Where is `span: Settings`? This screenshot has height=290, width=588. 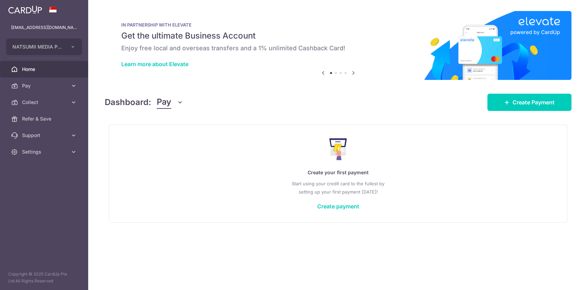
span: Settings is located at coordinates (45, 152).